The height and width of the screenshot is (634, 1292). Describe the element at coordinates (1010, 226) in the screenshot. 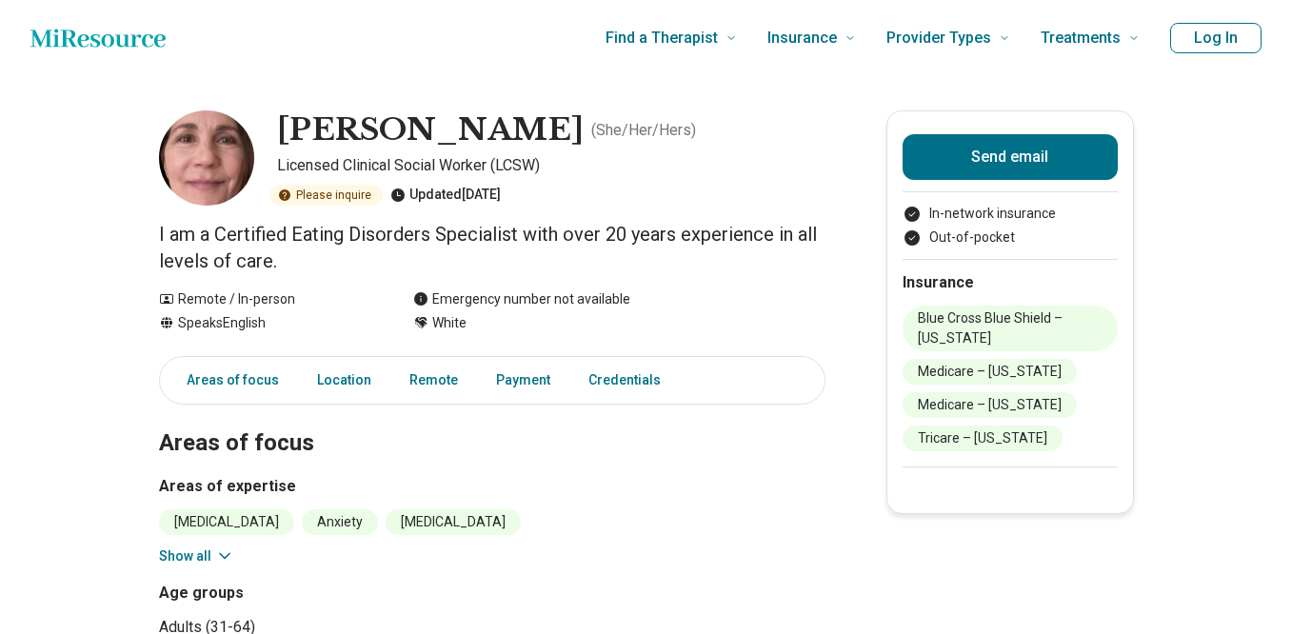

I see `ul: Payment options` at that location.